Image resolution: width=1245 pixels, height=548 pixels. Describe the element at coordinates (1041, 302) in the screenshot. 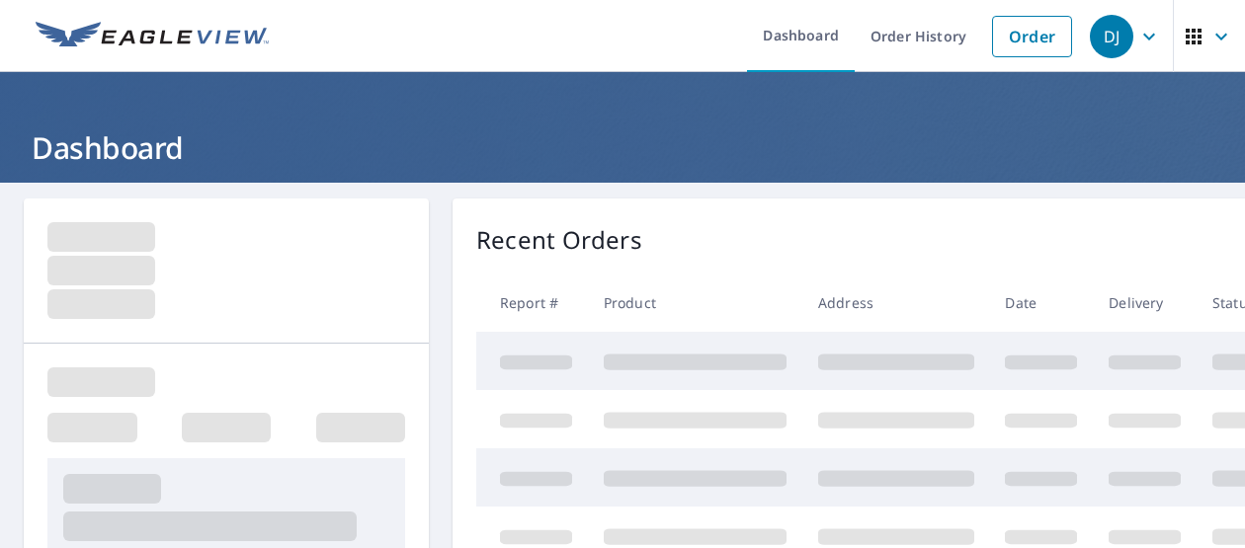

I see `th: Date` at that location.